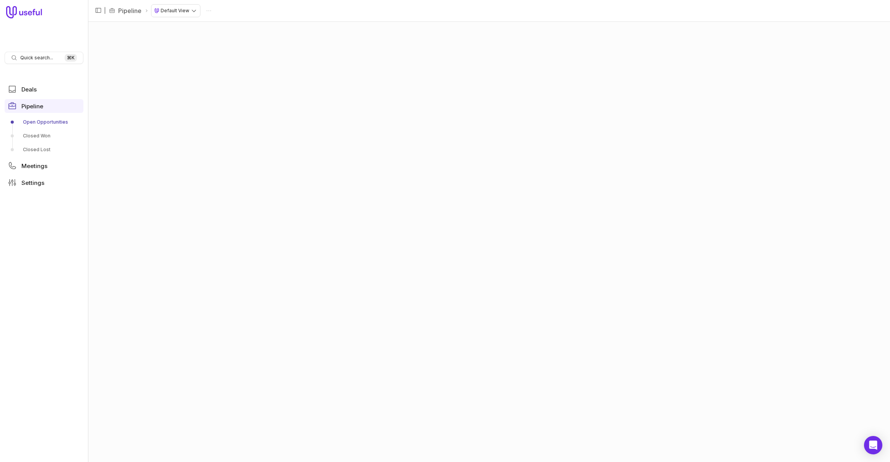  What do you see at coordinates (44, 136) in the screenshot?
I see `div: Pipeline submenu` at bounding box center [44, 136].